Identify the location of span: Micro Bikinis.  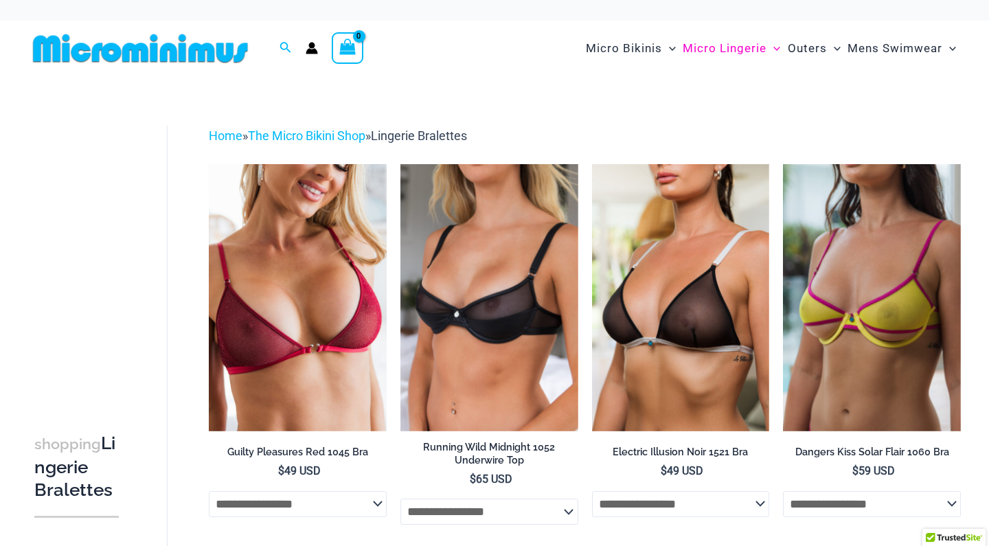
(624, 48).